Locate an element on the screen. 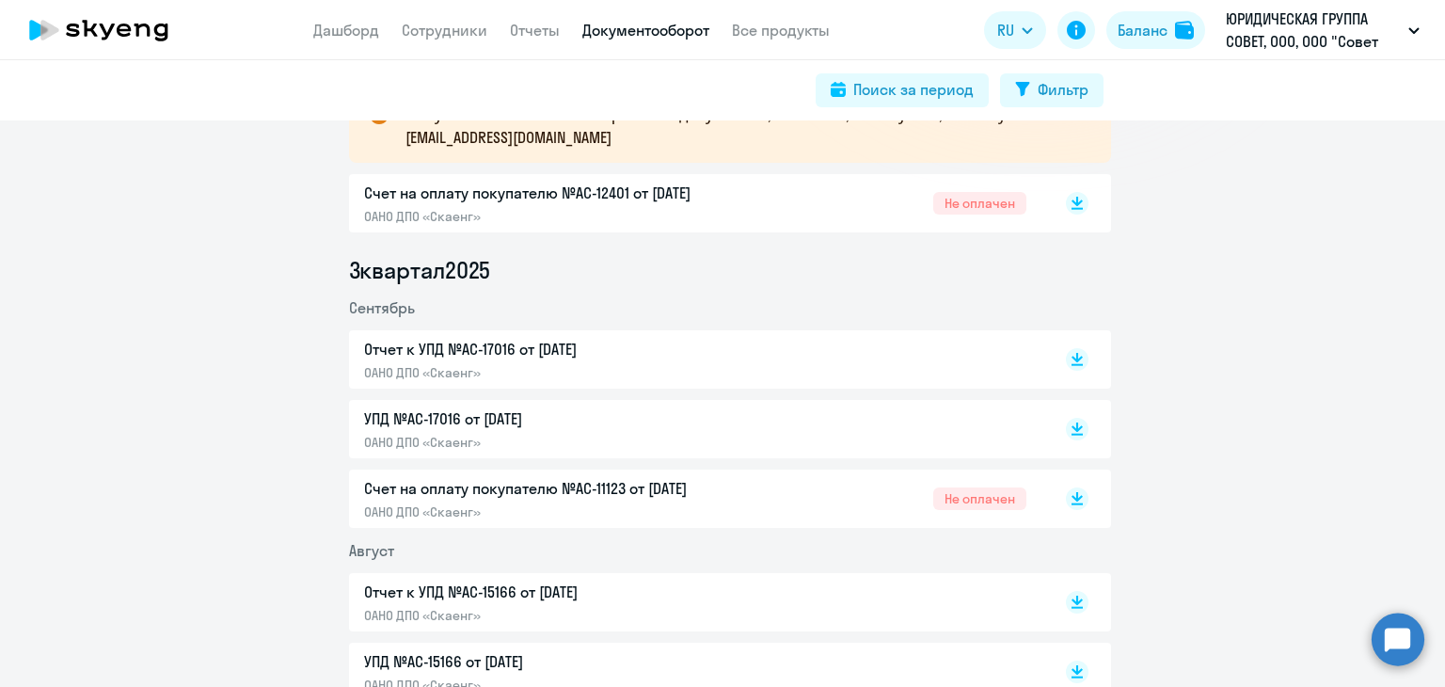  button: Фильтр is located at coordinates (1052, 90).